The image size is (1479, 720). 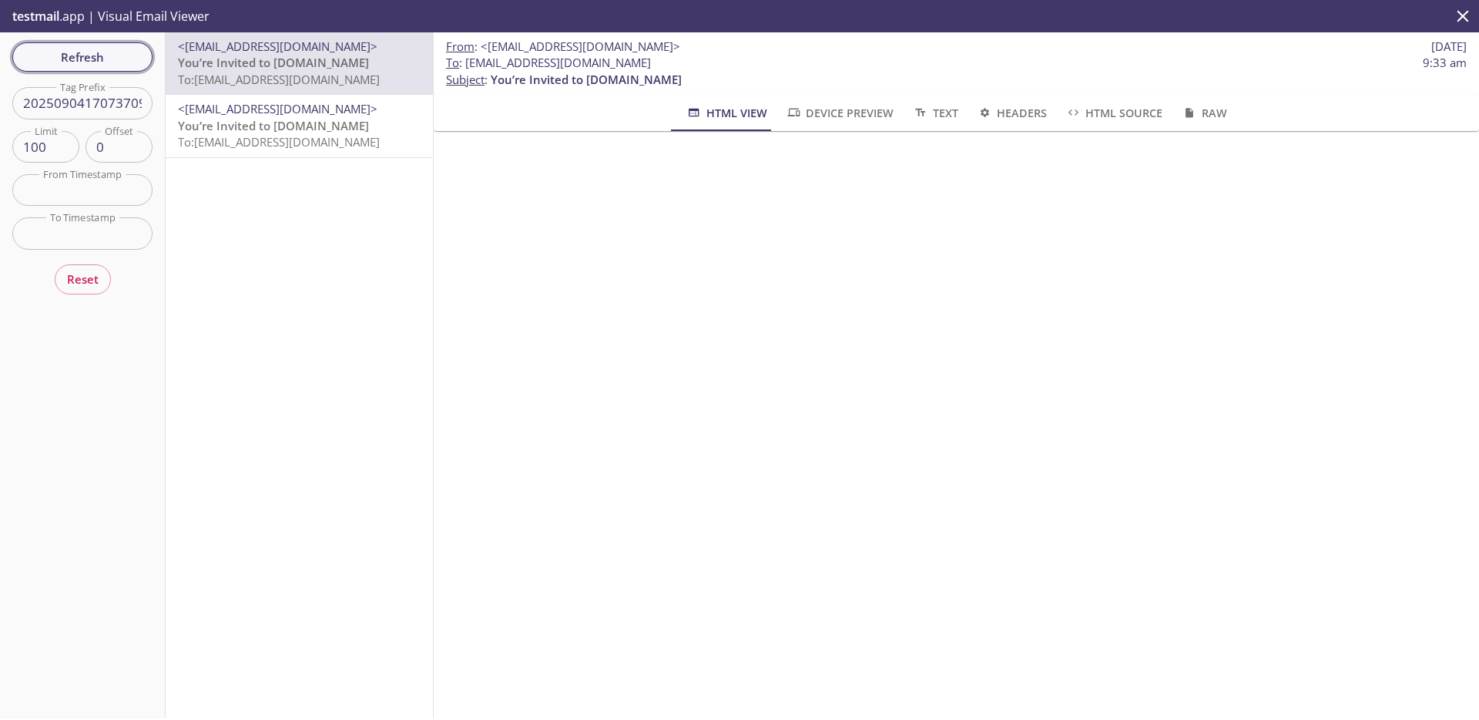 I want to click on span: 9:33 am, so click(x=1445, y=62).